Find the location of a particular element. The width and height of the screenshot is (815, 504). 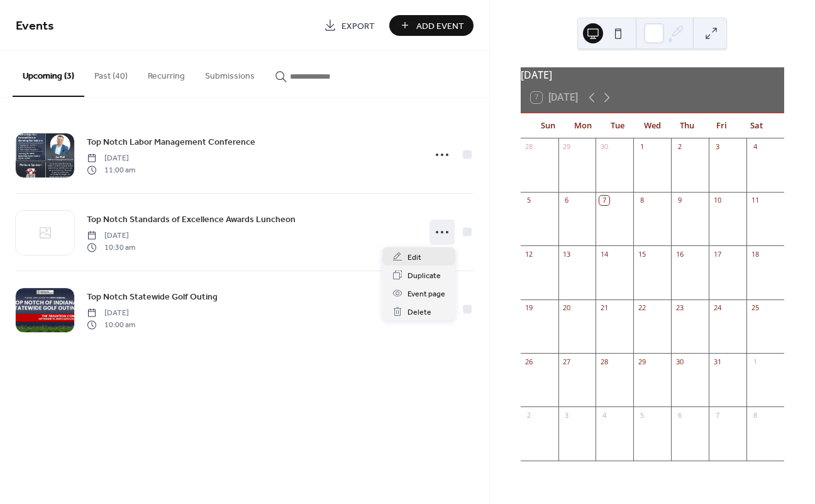

span: Delete is located at coordinates (420, 312).